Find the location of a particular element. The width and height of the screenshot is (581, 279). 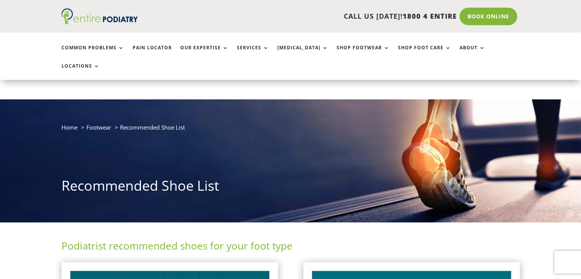

a: Common Problems is located at coordinates (93, 53).